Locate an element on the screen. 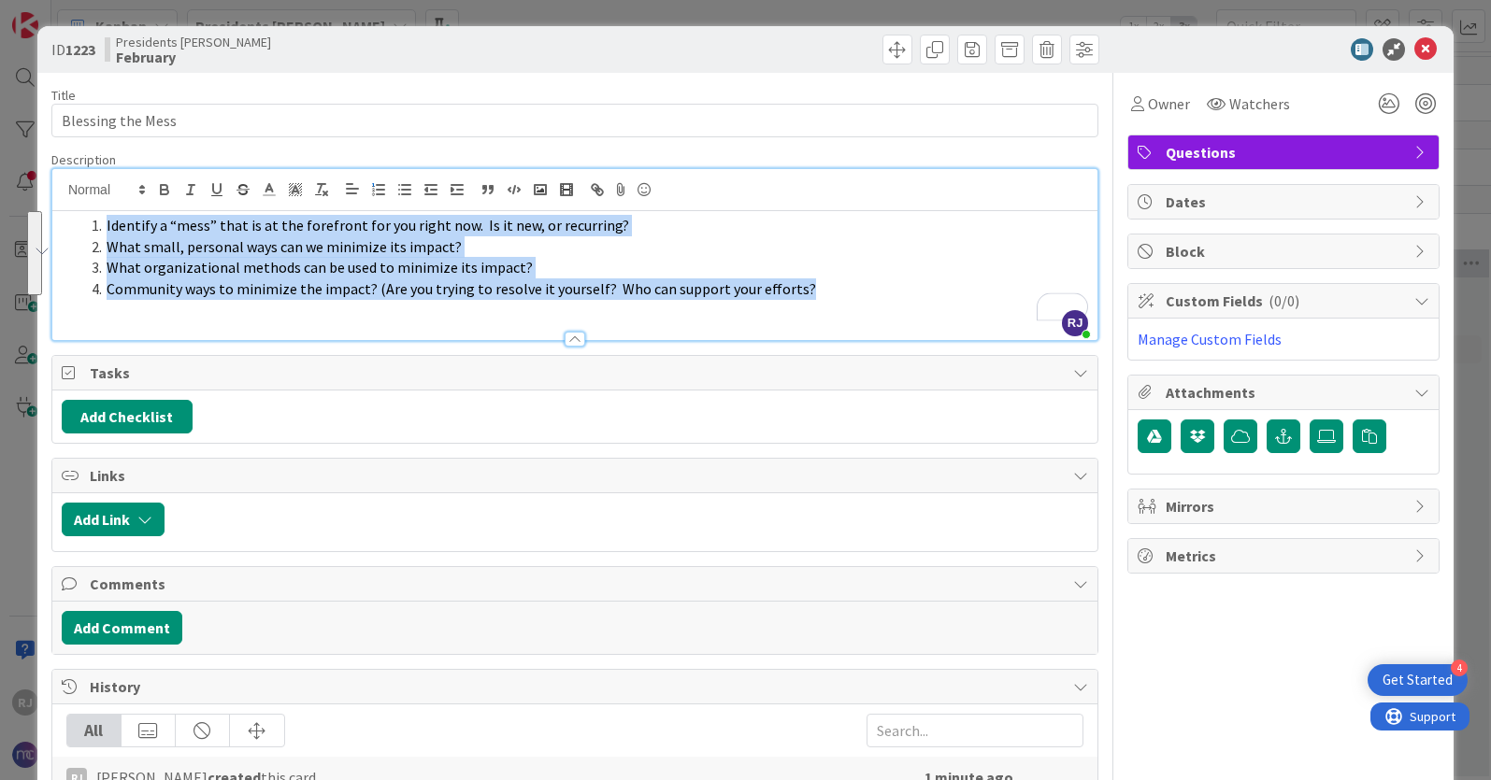 The height and width of the screenshot is (780, 1491). button: Add Link is located at coordinates (113, 520).